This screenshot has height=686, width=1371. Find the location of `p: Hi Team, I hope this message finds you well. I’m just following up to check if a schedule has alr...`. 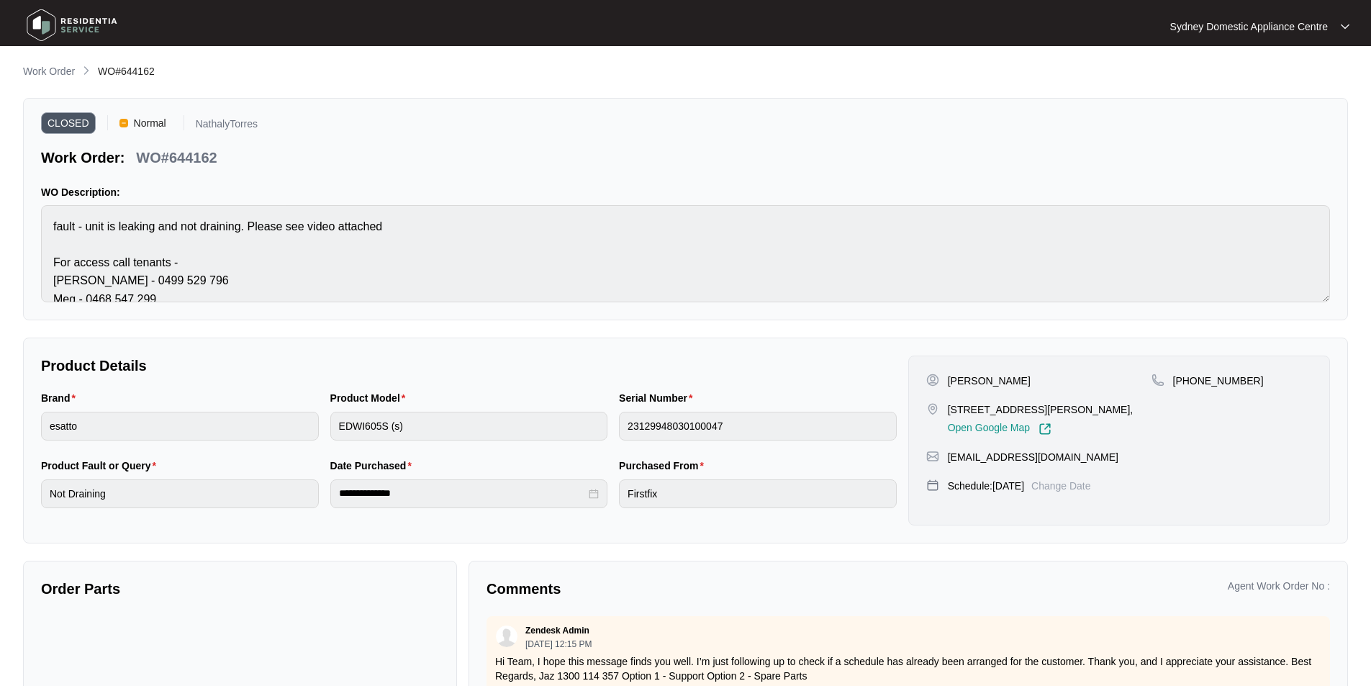

p: Hi Team, I hope this message finds you well. I’m just following up to check if a schedule has alr... is located at coordinates (908, 669).